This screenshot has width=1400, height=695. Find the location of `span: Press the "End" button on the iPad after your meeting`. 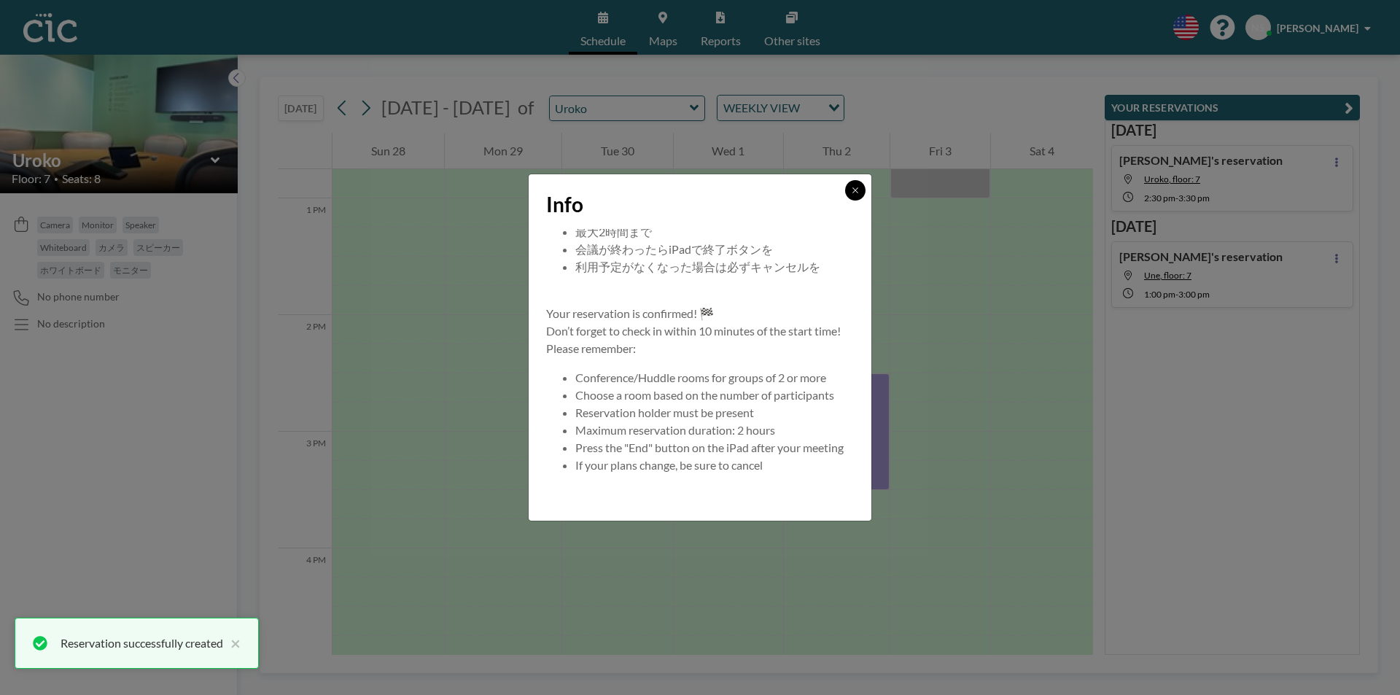

span: Press the "End" button on the iPad after your meeting is located at coordinates (709, 447).